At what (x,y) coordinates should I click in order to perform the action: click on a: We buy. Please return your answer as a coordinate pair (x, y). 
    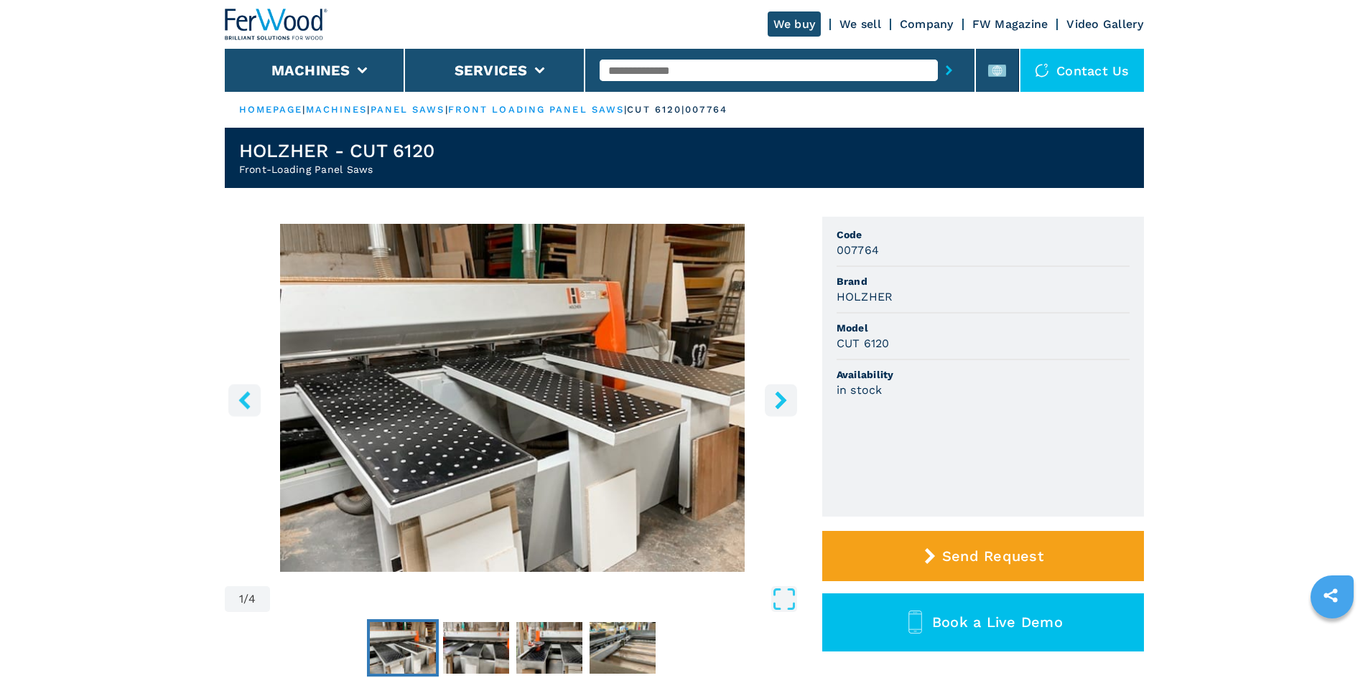
    Looking at the image, I should click on (794, 24).